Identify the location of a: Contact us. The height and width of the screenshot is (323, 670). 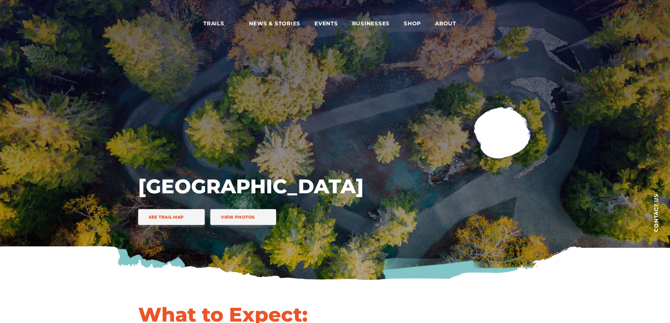
(656, 213).